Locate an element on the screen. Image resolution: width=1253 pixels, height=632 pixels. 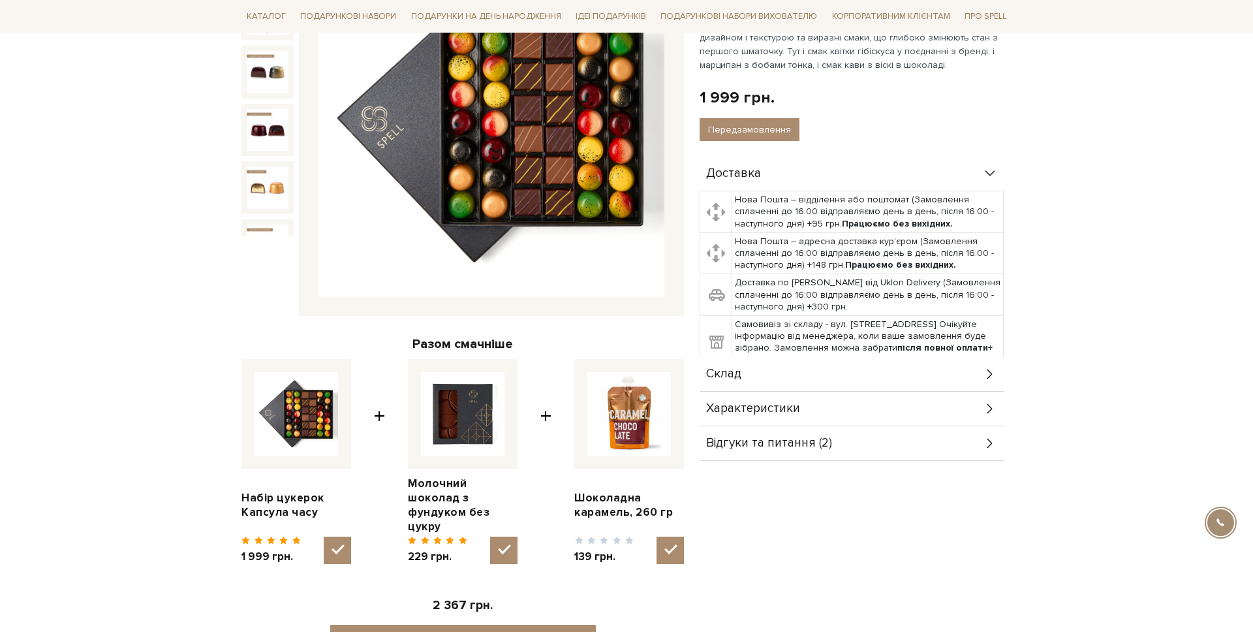
a: Подарунки на День народження is located at coordinates (486, 16).